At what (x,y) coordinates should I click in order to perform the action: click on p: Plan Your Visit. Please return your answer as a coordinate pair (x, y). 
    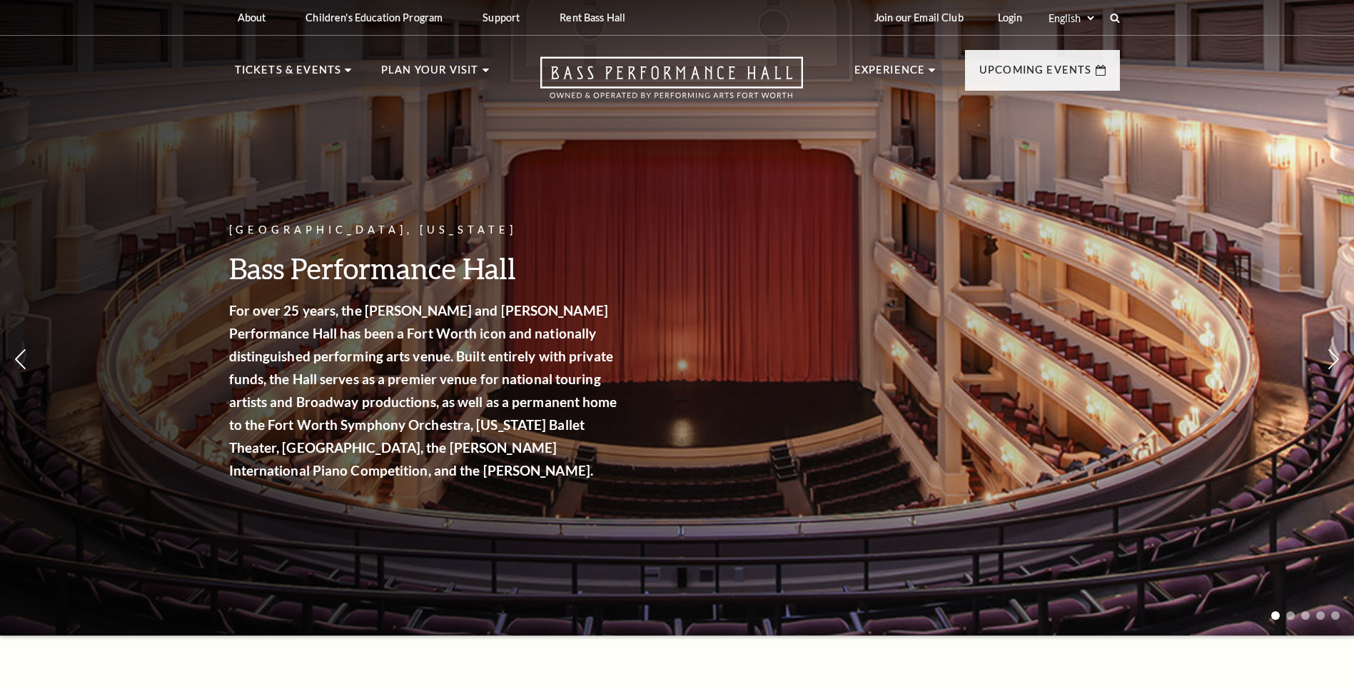
    Looking at the image, I should click on (430, 74).